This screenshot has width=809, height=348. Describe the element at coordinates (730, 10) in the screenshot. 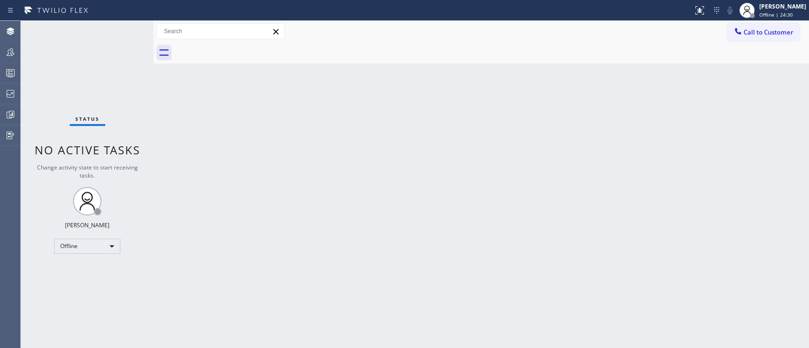

I see `button: Mute` at that location.